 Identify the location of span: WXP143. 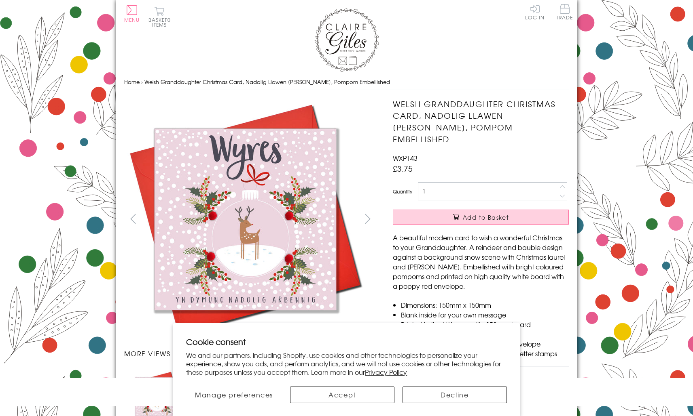
(405, 158).